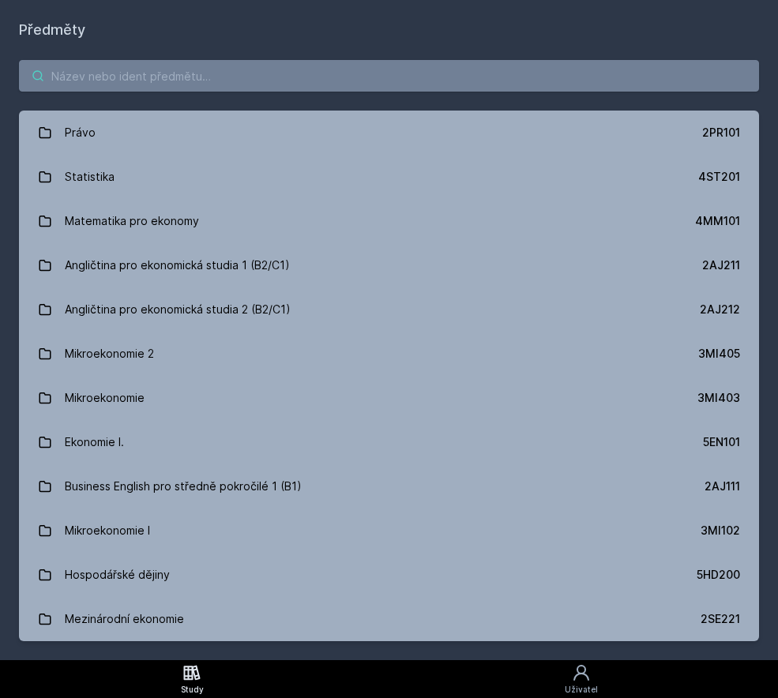 Image resolution: width=778 pixels, height=698 pixels. Describe the element at coordinates (183, 487) in the screenshot. I see `div: Business English pro středně pokročilé 1 (B1)` at that location.